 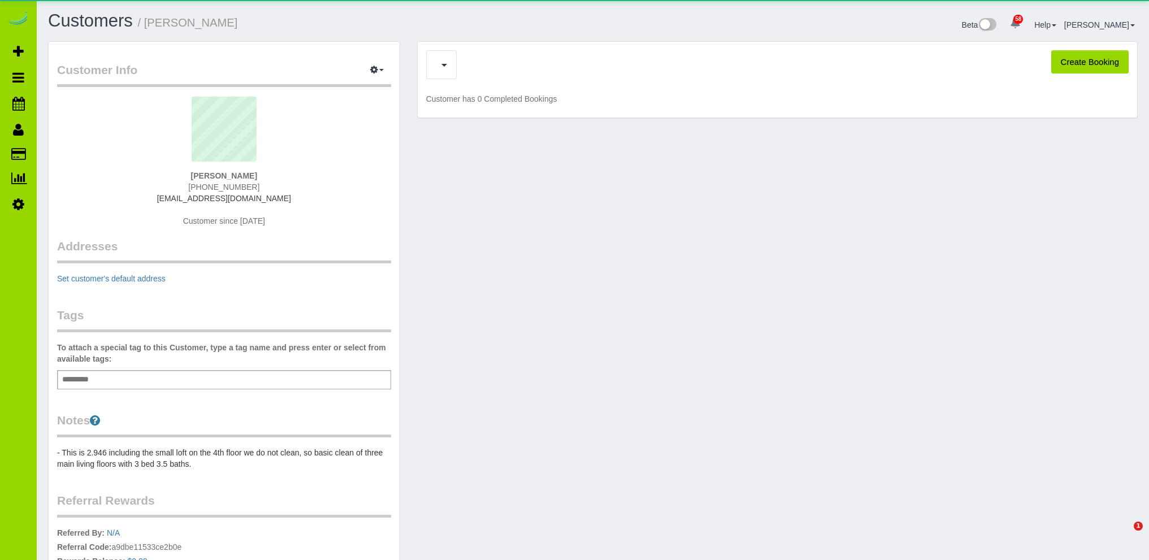 What do you see at coordinates (1015, 24) in the screenshot?
I see `a: 58` at bounding box center [1015, 24].